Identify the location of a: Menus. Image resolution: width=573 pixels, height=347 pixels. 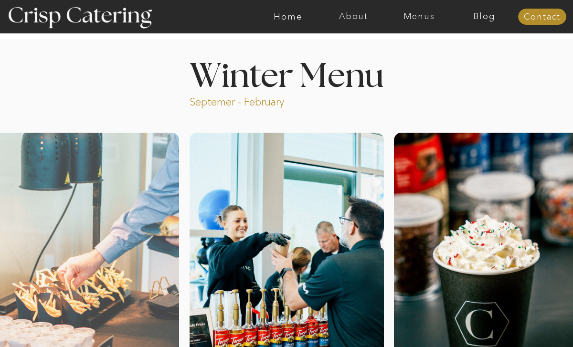
(419, 17).